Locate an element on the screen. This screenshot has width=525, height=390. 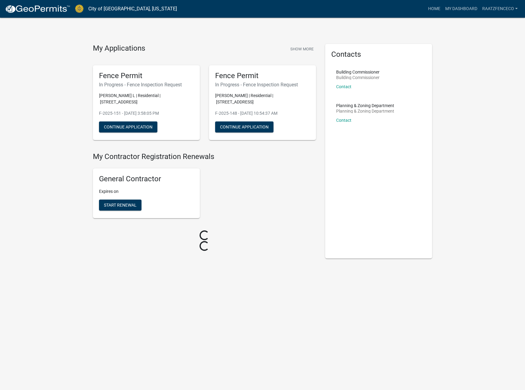
wm-registration-list-section: My Contractor Registration Renewals is located at coordinates (204, 188).